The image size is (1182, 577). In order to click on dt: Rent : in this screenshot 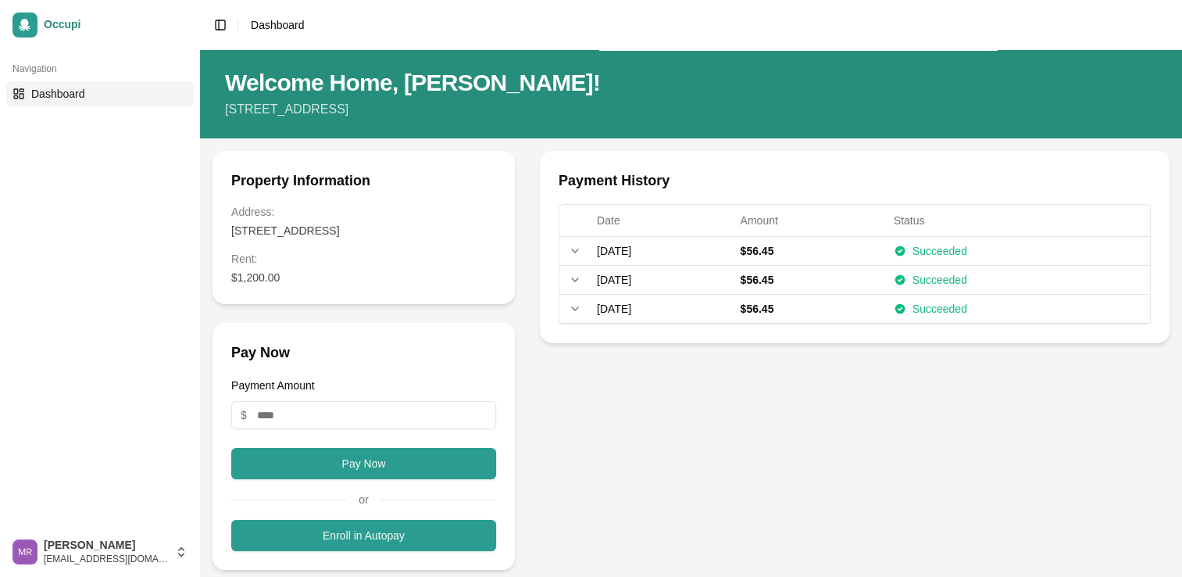, I will do `click(363, 259)`.